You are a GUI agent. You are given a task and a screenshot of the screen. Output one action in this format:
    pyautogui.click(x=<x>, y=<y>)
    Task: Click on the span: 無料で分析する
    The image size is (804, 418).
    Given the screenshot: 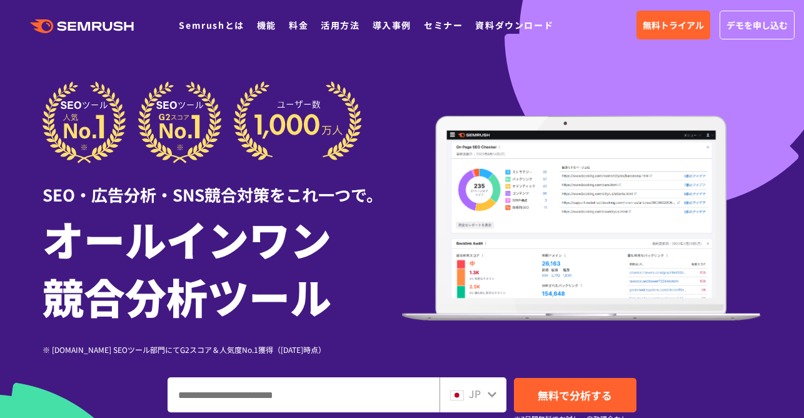 What is the action you would take?
    pyautogui.click(x=575, y=395)
    